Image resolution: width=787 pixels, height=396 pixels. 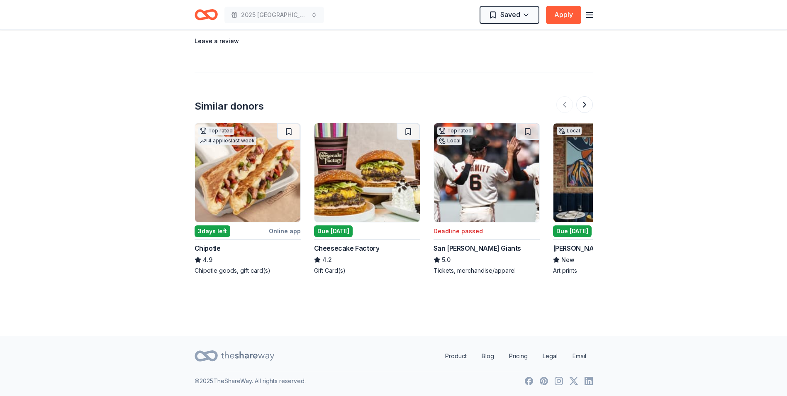 I want to click on a: Pricing, so click(x=518, y=356).